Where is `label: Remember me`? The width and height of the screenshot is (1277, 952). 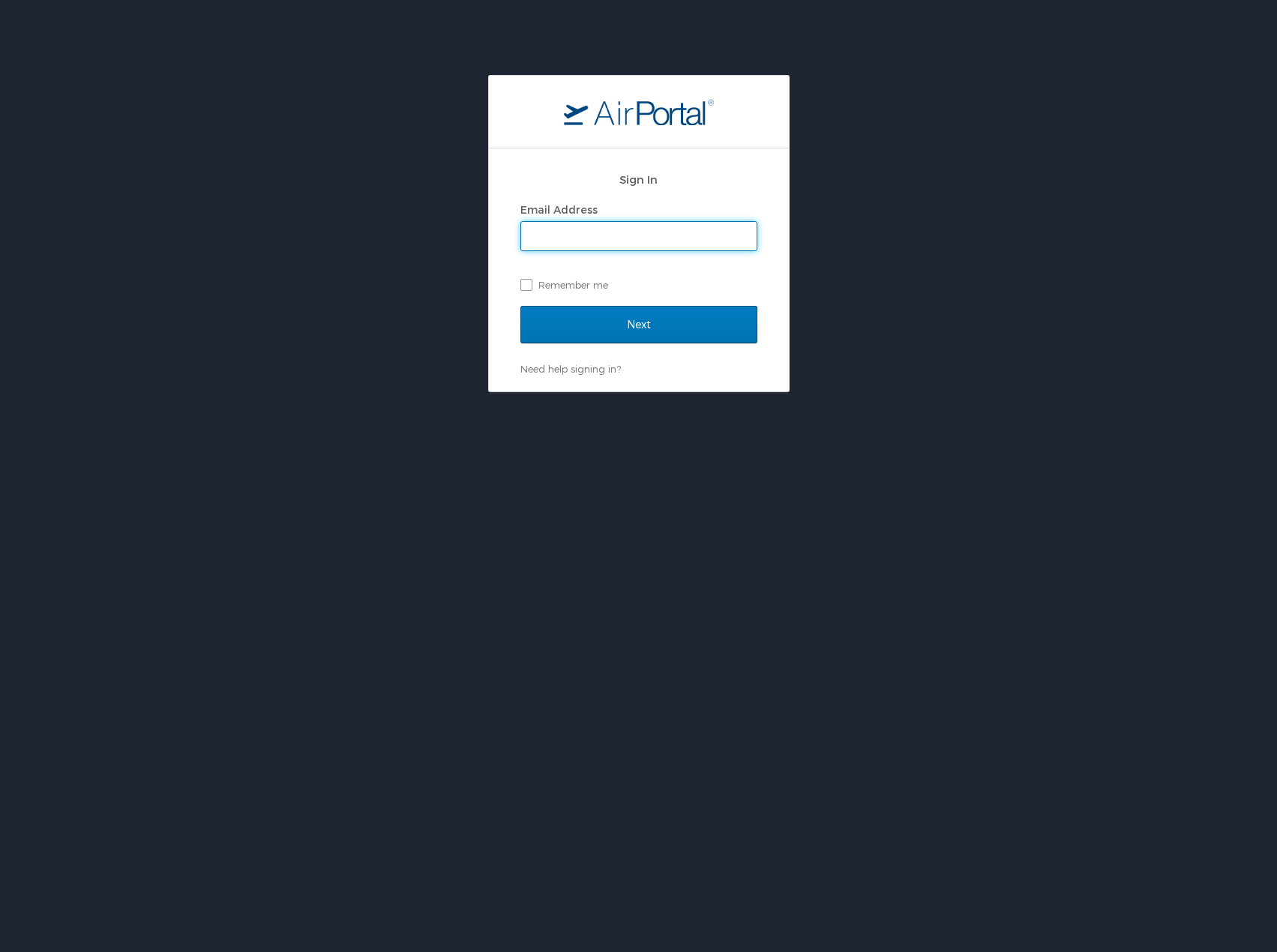
label: Remember me is located at coordinates (638, 285).